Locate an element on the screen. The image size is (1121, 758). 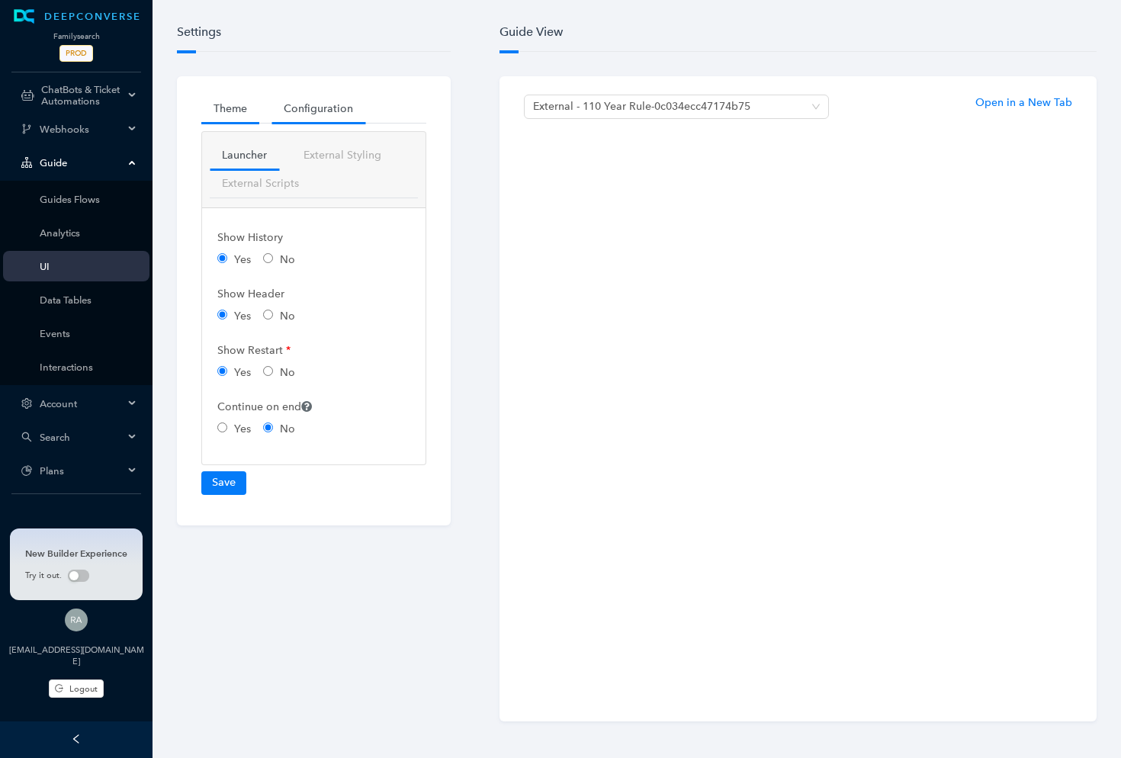
span: PROD is located at coordinates (76, 53).